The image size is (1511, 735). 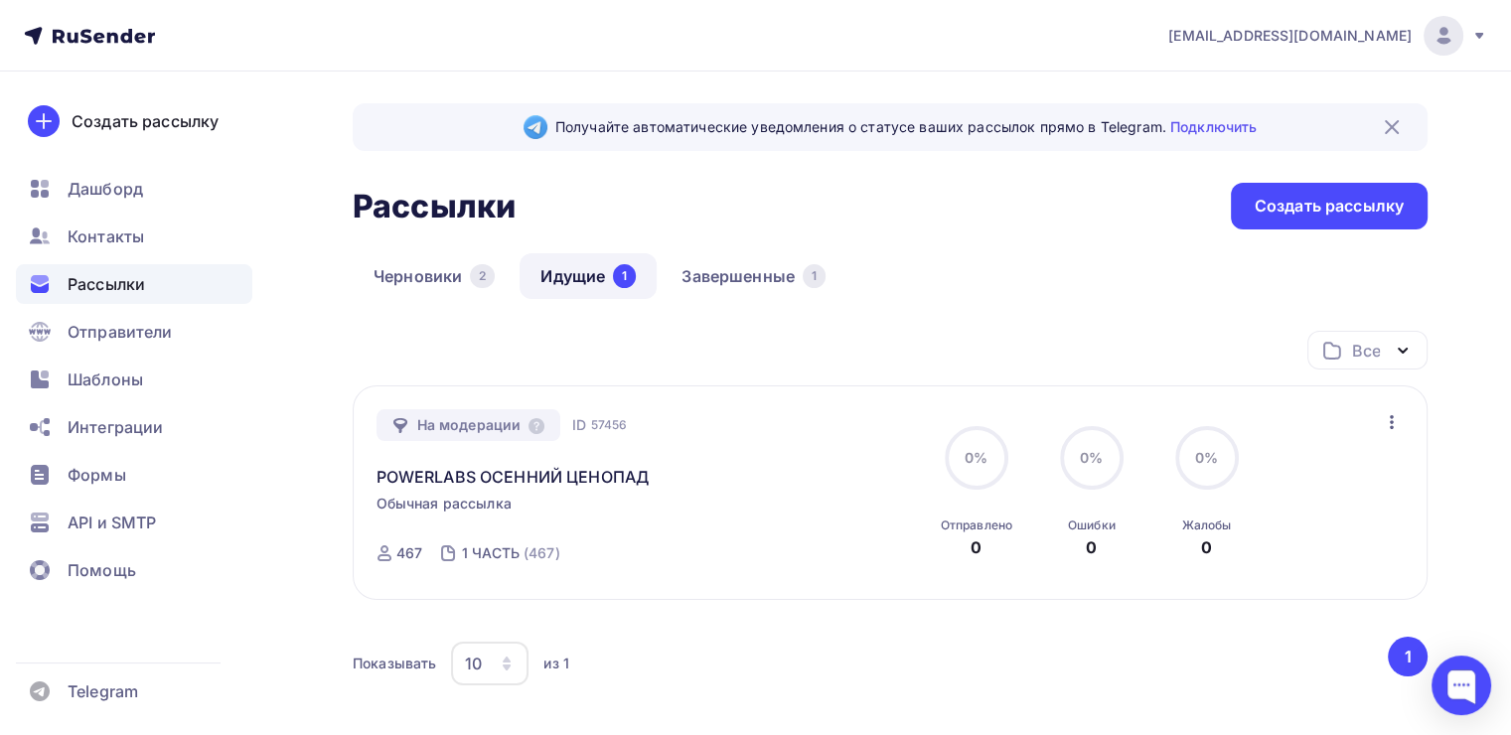 I want to click on span: Обычная рассылка, so click(x=444, y=504).